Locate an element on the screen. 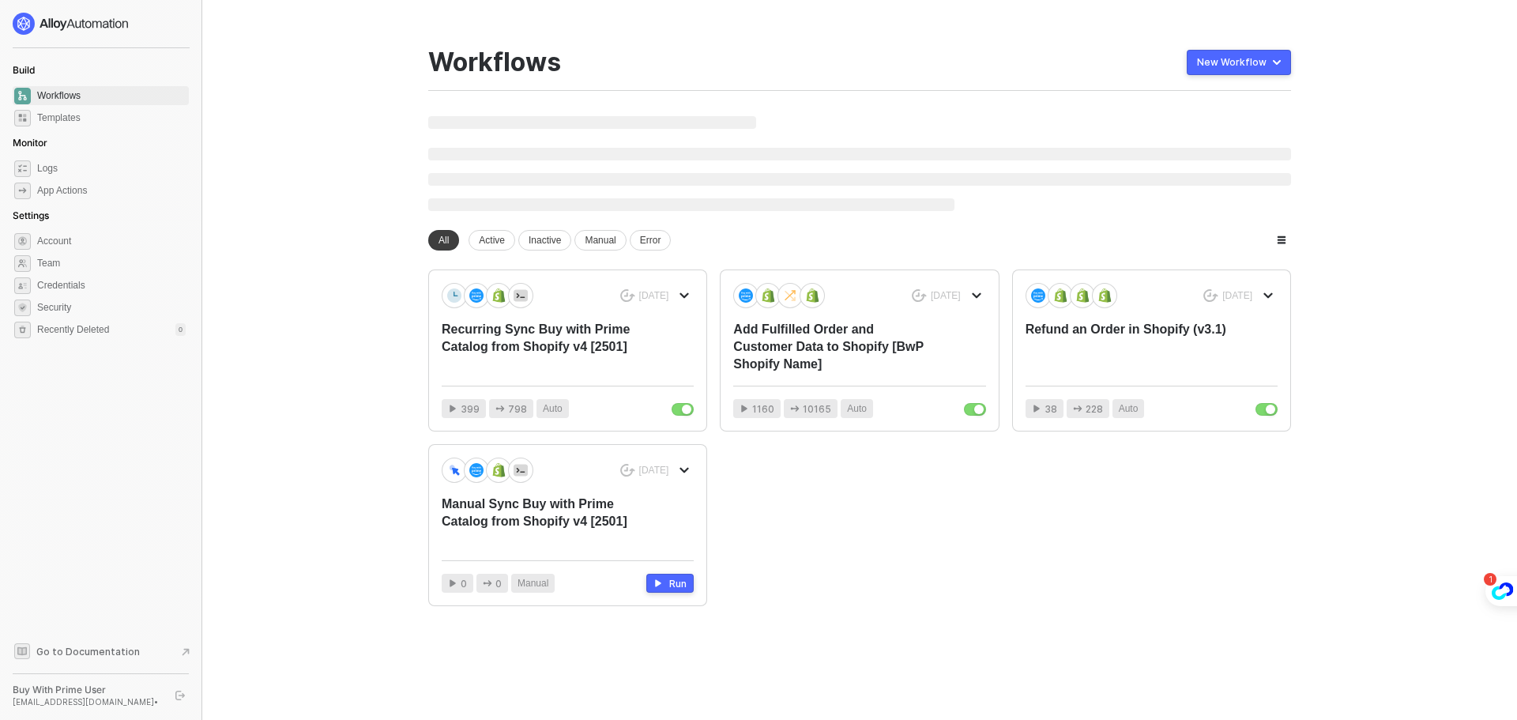 This screenshot has height=720, width=1517. div: Refund an Order in Shopify (v3.1) is located at coordinates (1126, 347).